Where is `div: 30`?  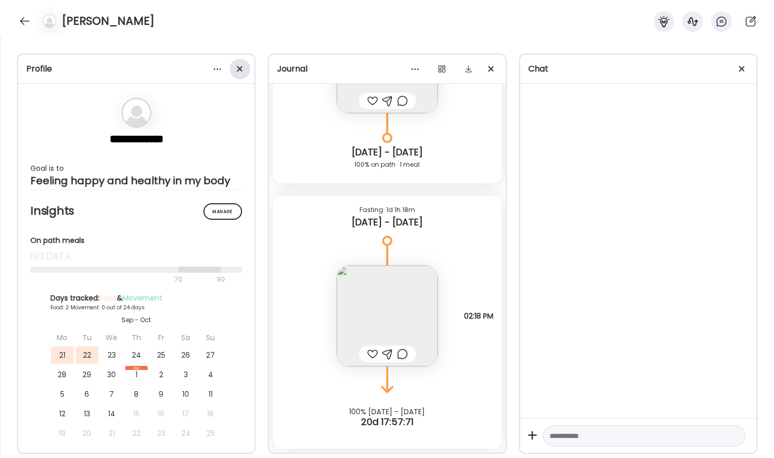 div: 30 is located at coordinates (112, 375).